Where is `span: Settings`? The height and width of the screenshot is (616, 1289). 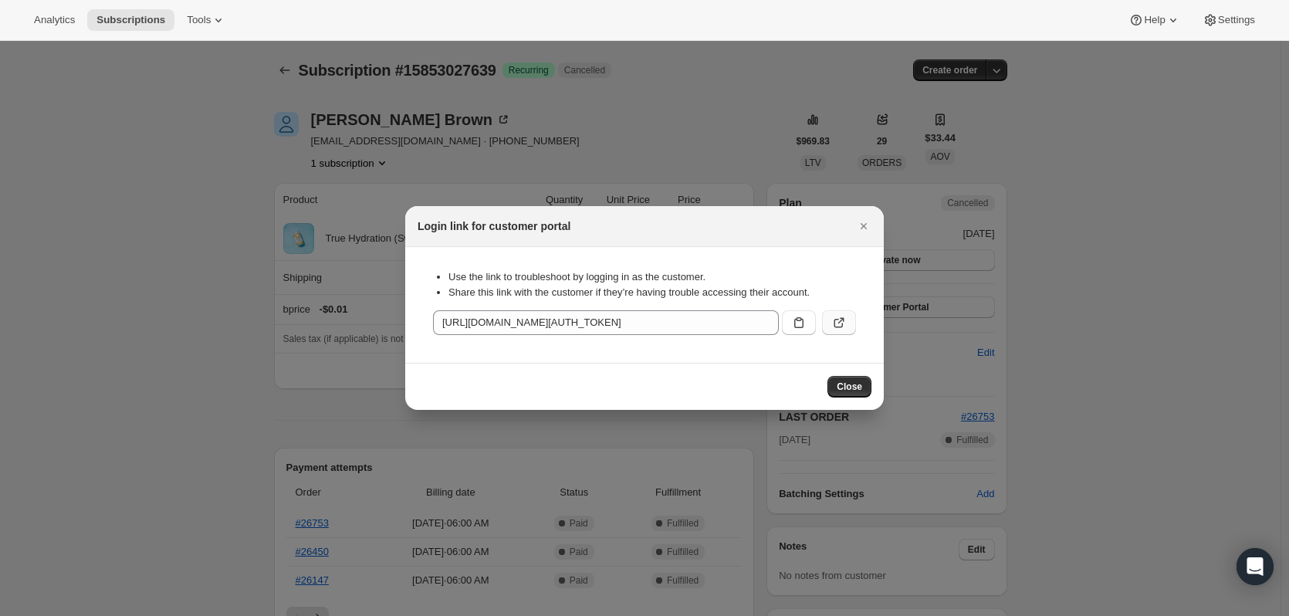
span: Settings is located at coordinates (1236, 20).